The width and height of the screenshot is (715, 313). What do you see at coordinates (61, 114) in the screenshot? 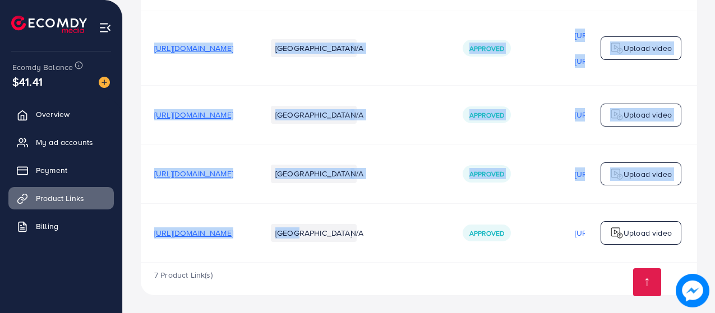
I see `a: Overview` at bounding box center [61, 114].